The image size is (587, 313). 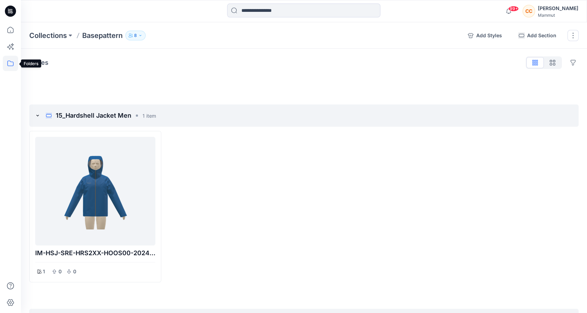 What do you see at coordinates (513, 9) in the screenshot?
I see `span: 99+` at bounding box center [513, 9].